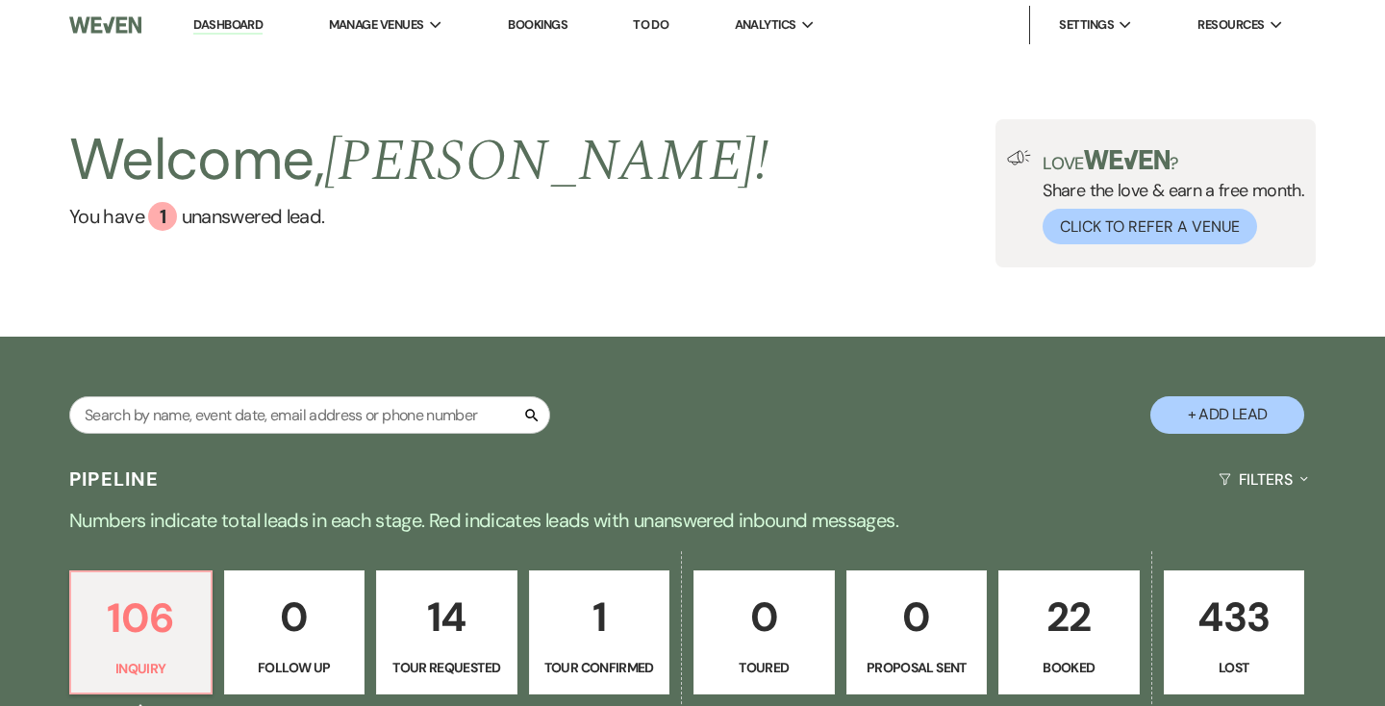 This screenshot has height=706, width=1385. What do you see at coordinates (294, 667) in the screenshot?
I see `p: Follow Up` at bounding box center [294, 667].